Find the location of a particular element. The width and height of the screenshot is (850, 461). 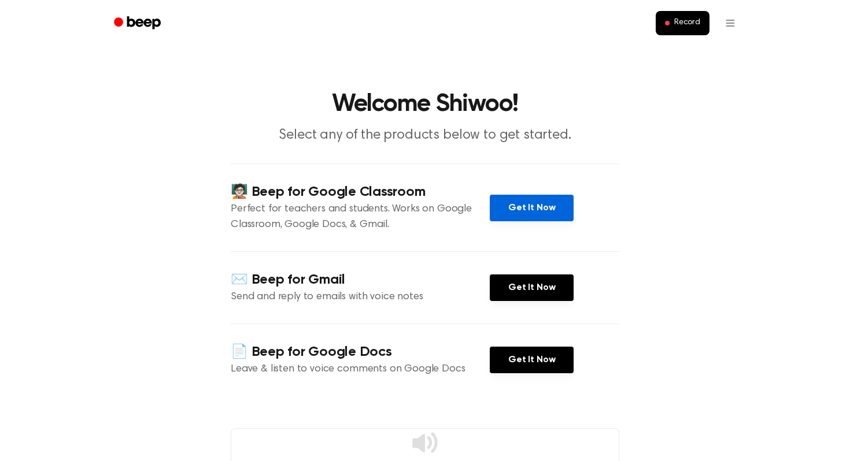

h4: 📄 Beep for Google Docs is located at coordinates (360, 352).